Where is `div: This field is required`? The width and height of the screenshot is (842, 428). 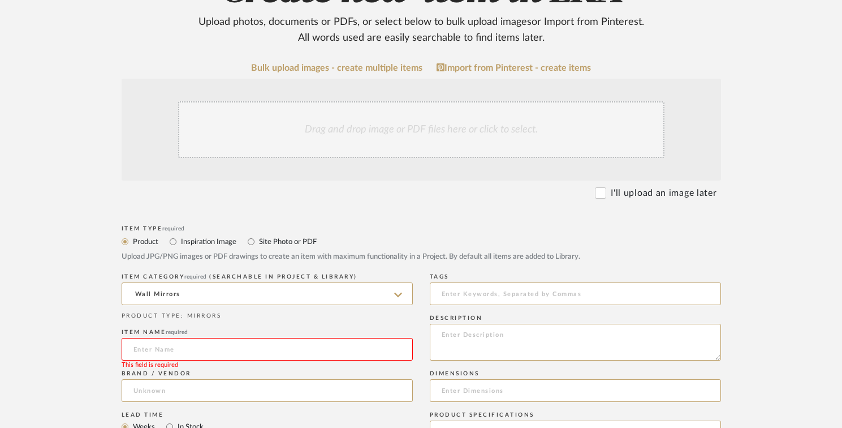
div: This field is required is located at coordinates (150, 365).